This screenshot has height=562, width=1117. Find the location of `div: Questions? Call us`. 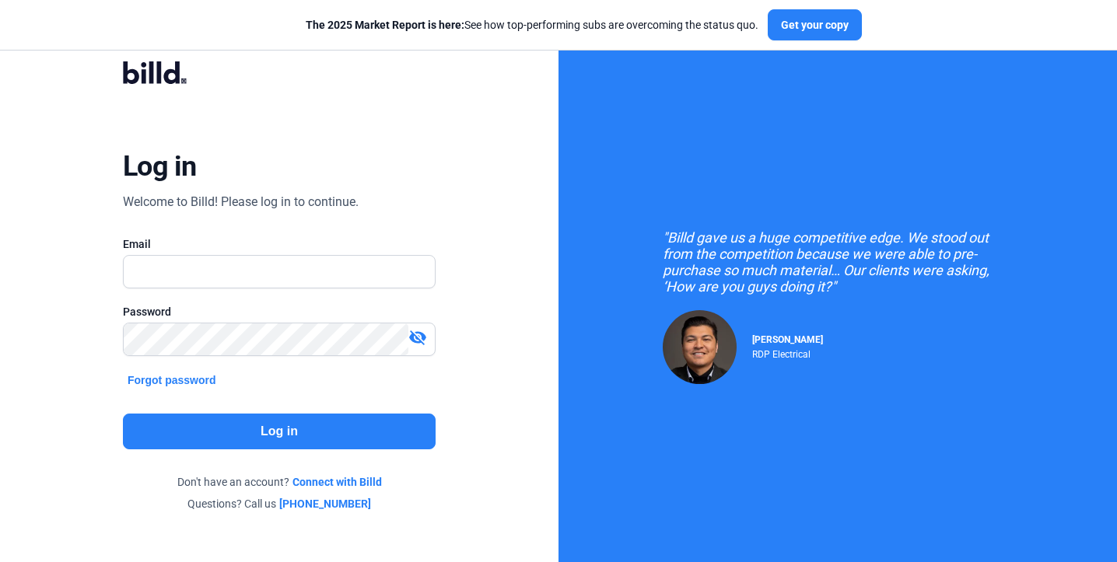

div: Questions? Call us is located at coordinates (279, 504).